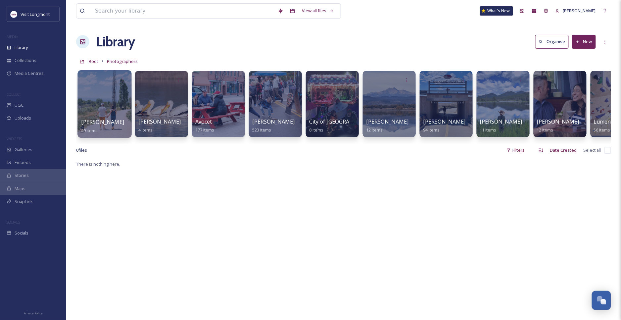  Describe the element at coordinates (13, 222) in the screenshot. I see `span: SOCIALS` at that location.